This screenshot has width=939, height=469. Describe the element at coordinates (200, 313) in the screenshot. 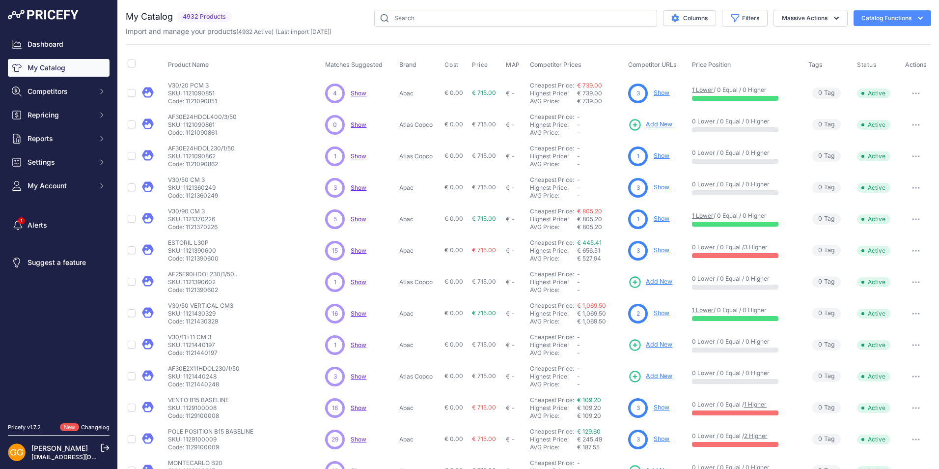

I see `p: SKU: 1121430329` at that location.